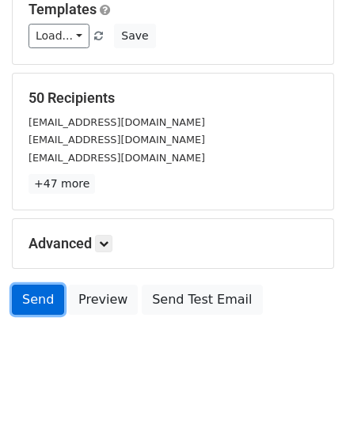  Describe the element at coordinates (63, 9) in the screenshot. I see `a: Templates` at that location.